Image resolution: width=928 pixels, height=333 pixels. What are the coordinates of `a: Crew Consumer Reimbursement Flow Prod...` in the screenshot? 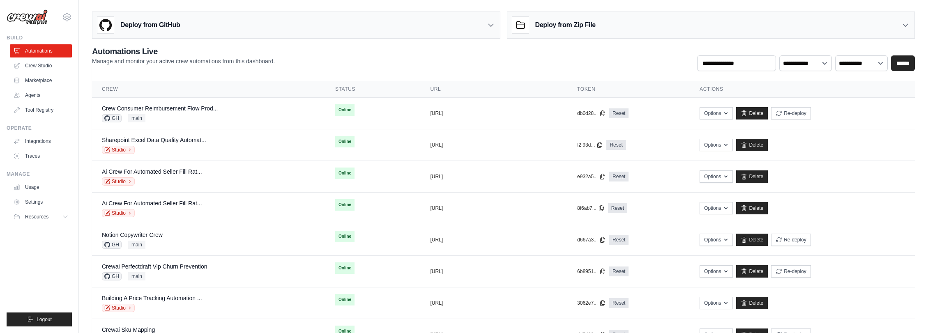 It's located at (160, 108).